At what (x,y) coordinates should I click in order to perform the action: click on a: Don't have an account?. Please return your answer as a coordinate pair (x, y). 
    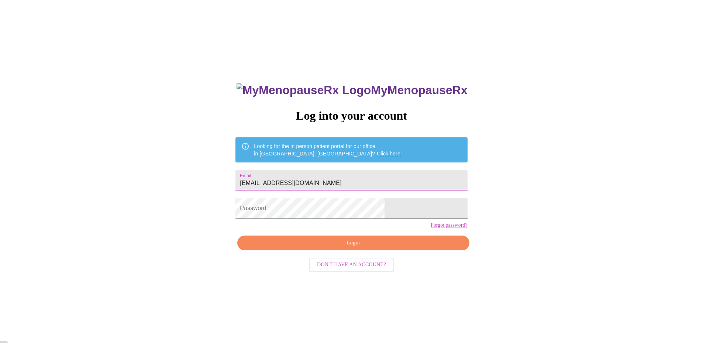
    Looking at the image, I should click on (351, 264).